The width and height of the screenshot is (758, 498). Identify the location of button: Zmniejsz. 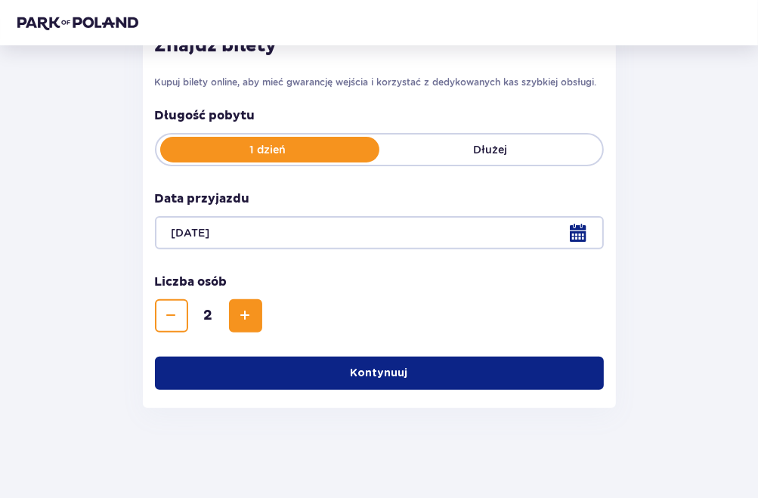
(172, 316).